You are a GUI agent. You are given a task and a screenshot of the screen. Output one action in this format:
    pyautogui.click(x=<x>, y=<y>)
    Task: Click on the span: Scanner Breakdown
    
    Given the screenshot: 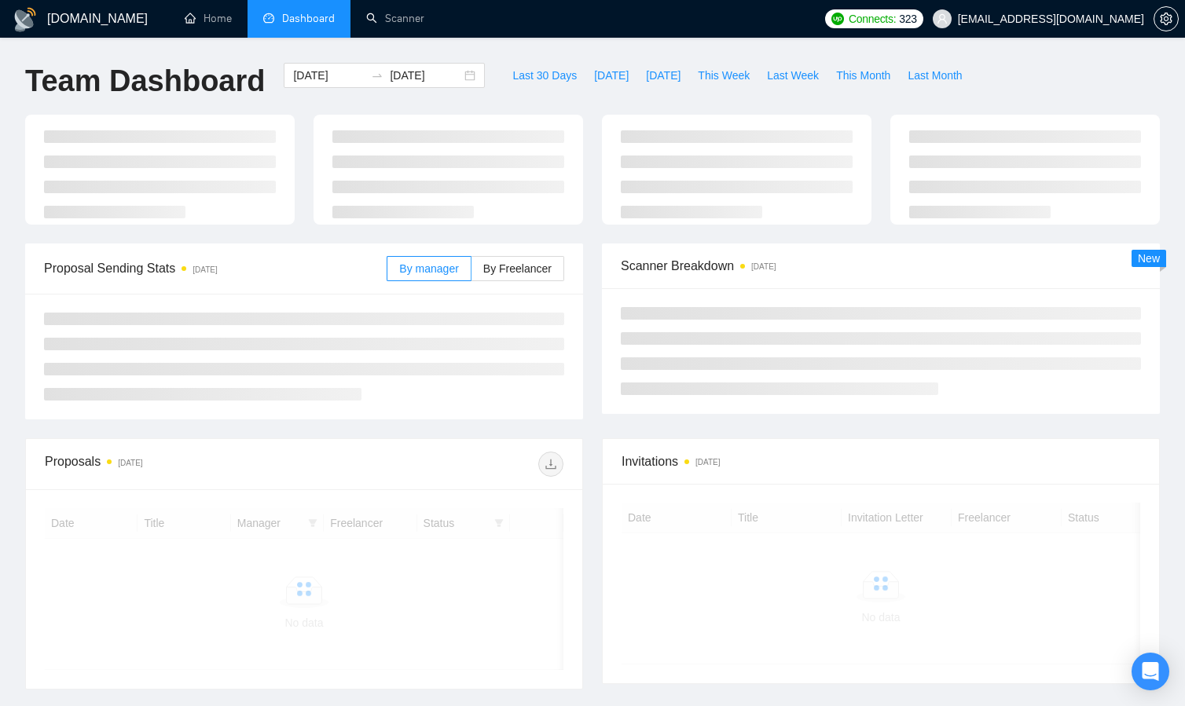 What is the action you would take?
    pyautogui.click(x=881, y=266)
    